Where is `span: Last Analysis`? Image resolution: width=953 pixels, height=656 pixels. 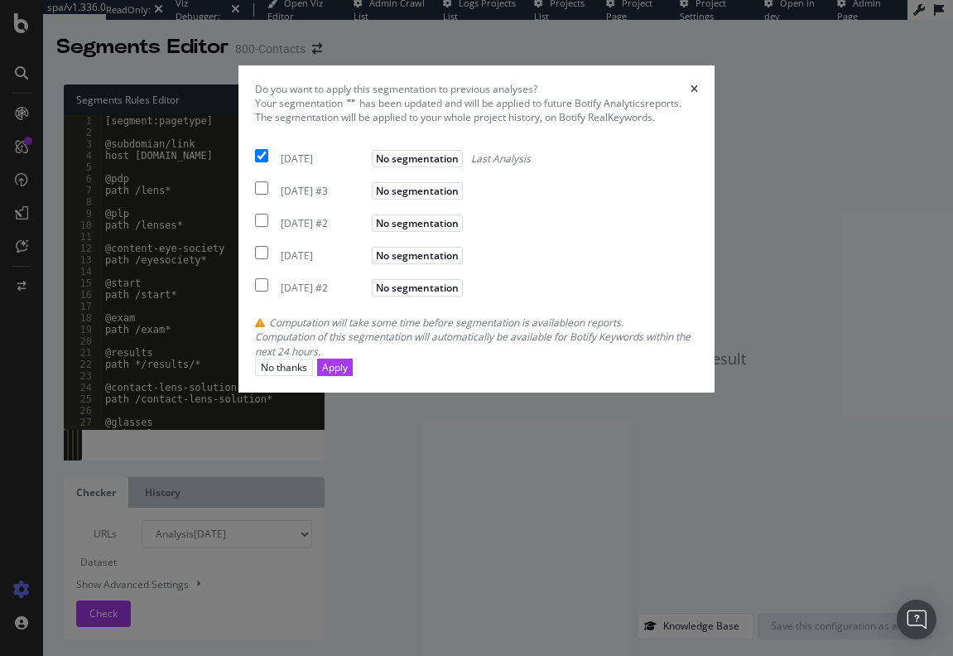 span: Last Analysis is located at coordinates (501, 158).